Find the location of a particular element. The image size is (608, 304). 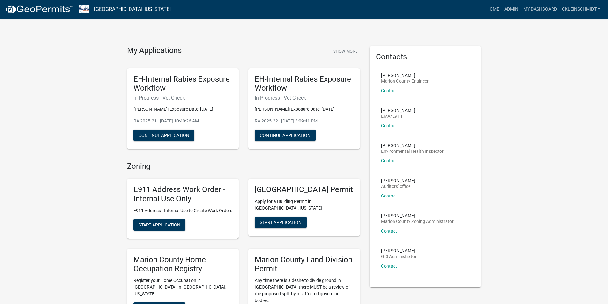

p: Environmental Health Inspector is located at coordinates (413, 151).